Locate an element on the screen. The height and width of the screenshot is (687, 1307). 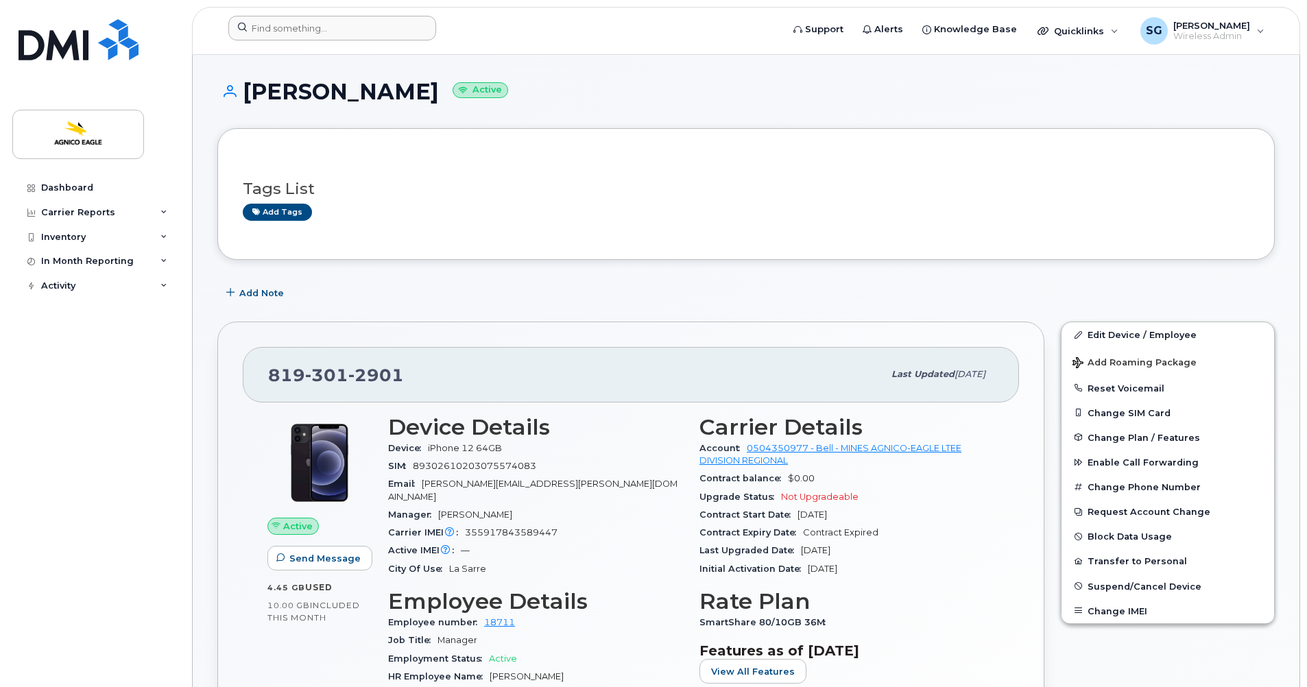
span: Active IMEI is located at coordinates (424, 550).